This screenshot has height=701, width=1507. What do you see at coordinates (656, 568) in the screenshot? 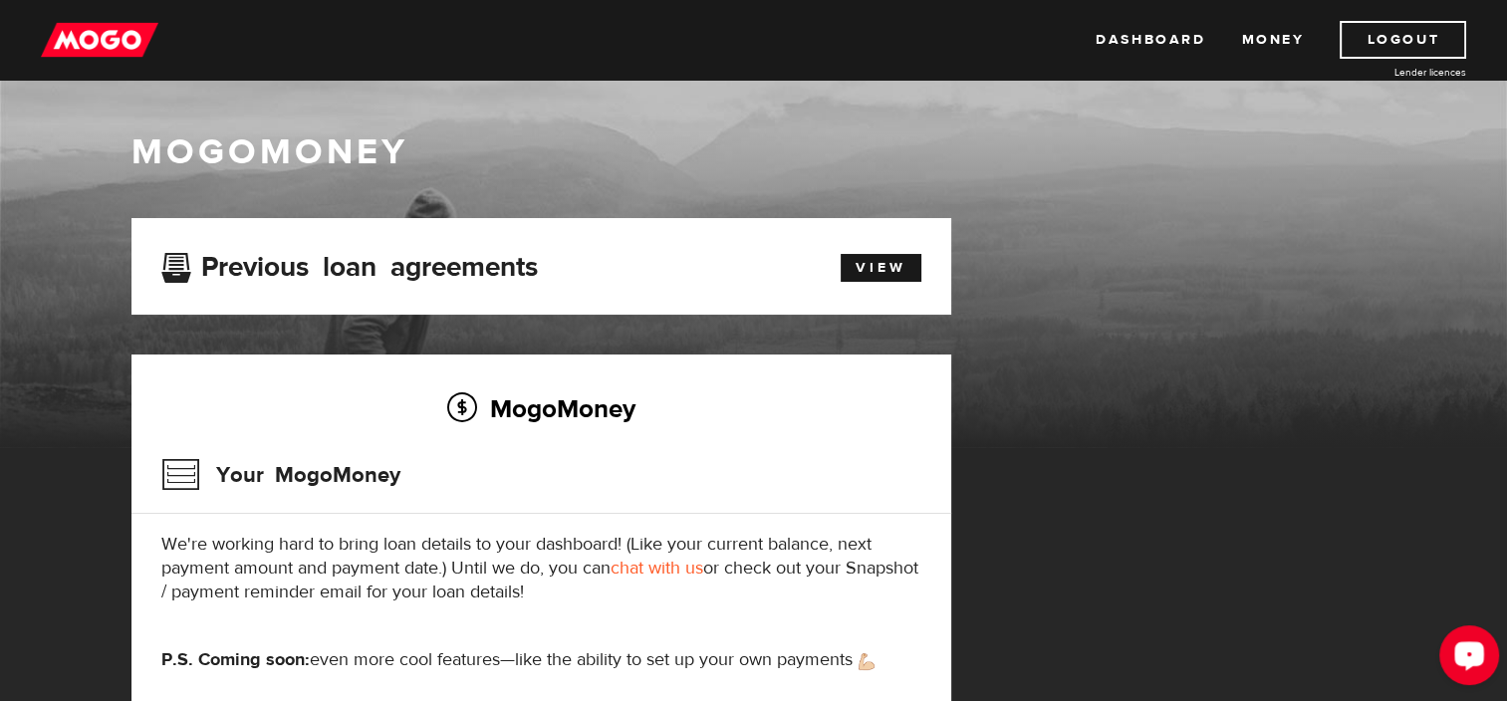
I see `a: chat with us` at bounding box center [656, 568].